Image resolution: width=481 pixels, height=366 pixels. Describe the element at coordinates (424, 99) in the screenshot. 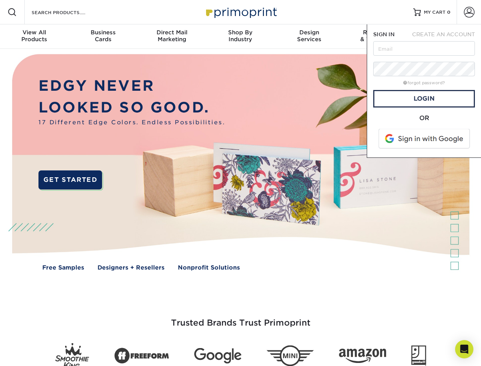

I see `a: Login` at that location.